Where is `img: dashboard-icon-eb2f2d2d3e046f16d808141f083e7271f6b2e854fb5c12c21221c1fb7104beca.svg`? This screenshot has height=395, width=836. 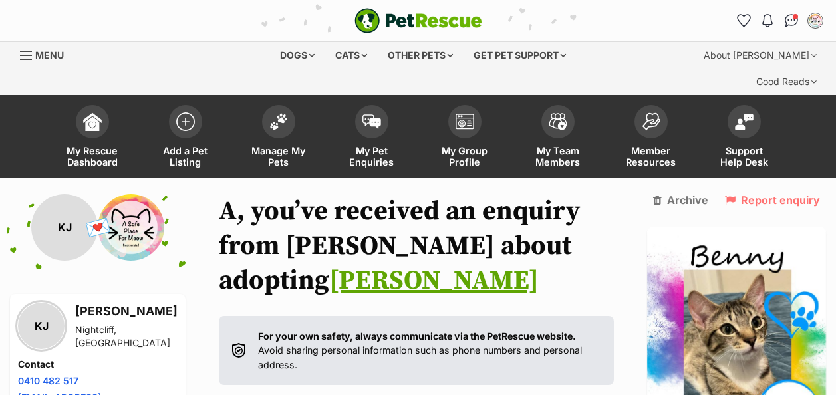 img: dashboard-icon-eb2f2d2d3e046f16d808141f083e7271f6b2e854fb5c12c21221c1fb7104beca.svg is located at coordinates (92, 122).